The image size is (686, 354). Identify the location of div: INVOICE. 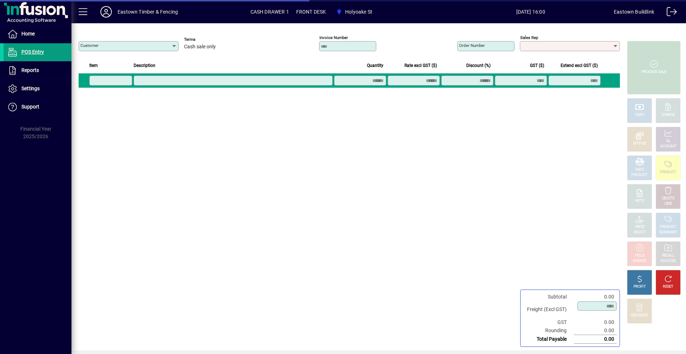
(640, 261).